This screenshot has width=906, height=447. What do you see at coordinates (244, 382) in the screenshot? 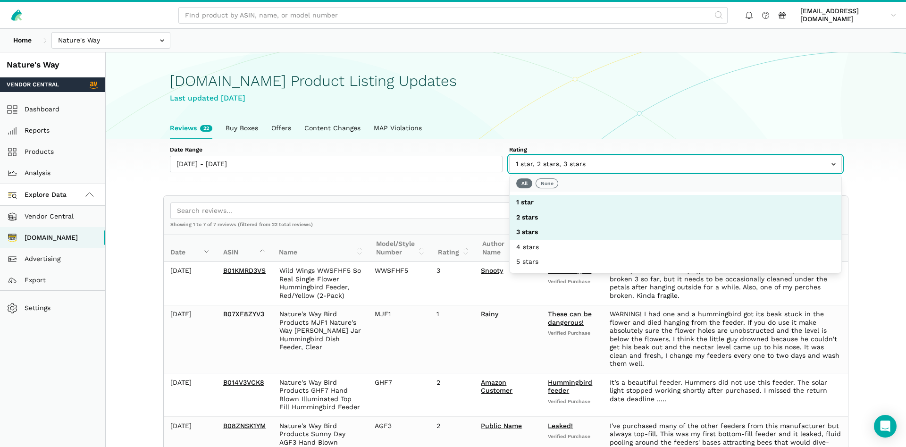
I see `a: B014V3VCK8` at bounding box center [244, 382].